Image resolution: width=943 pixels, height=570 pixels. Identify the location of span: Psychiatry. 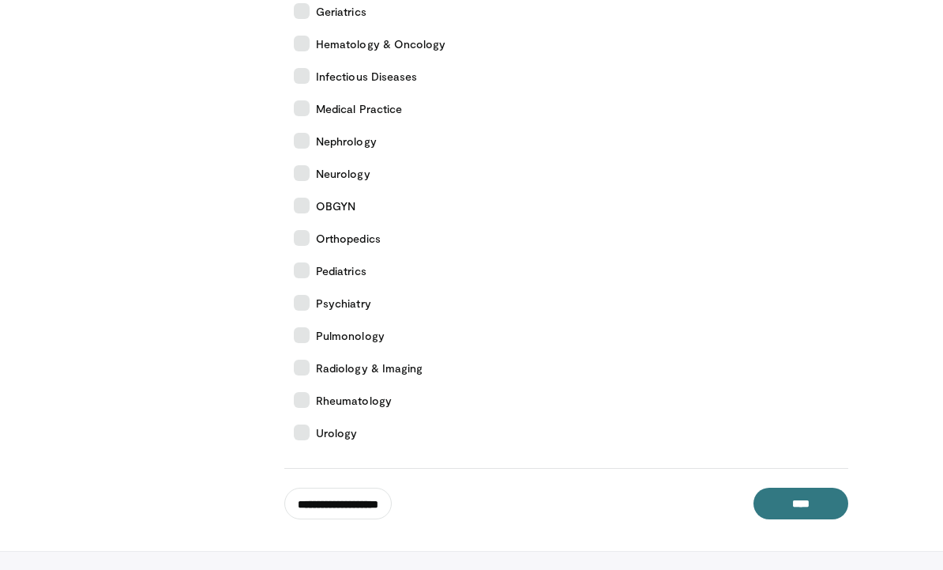
(344, 303).